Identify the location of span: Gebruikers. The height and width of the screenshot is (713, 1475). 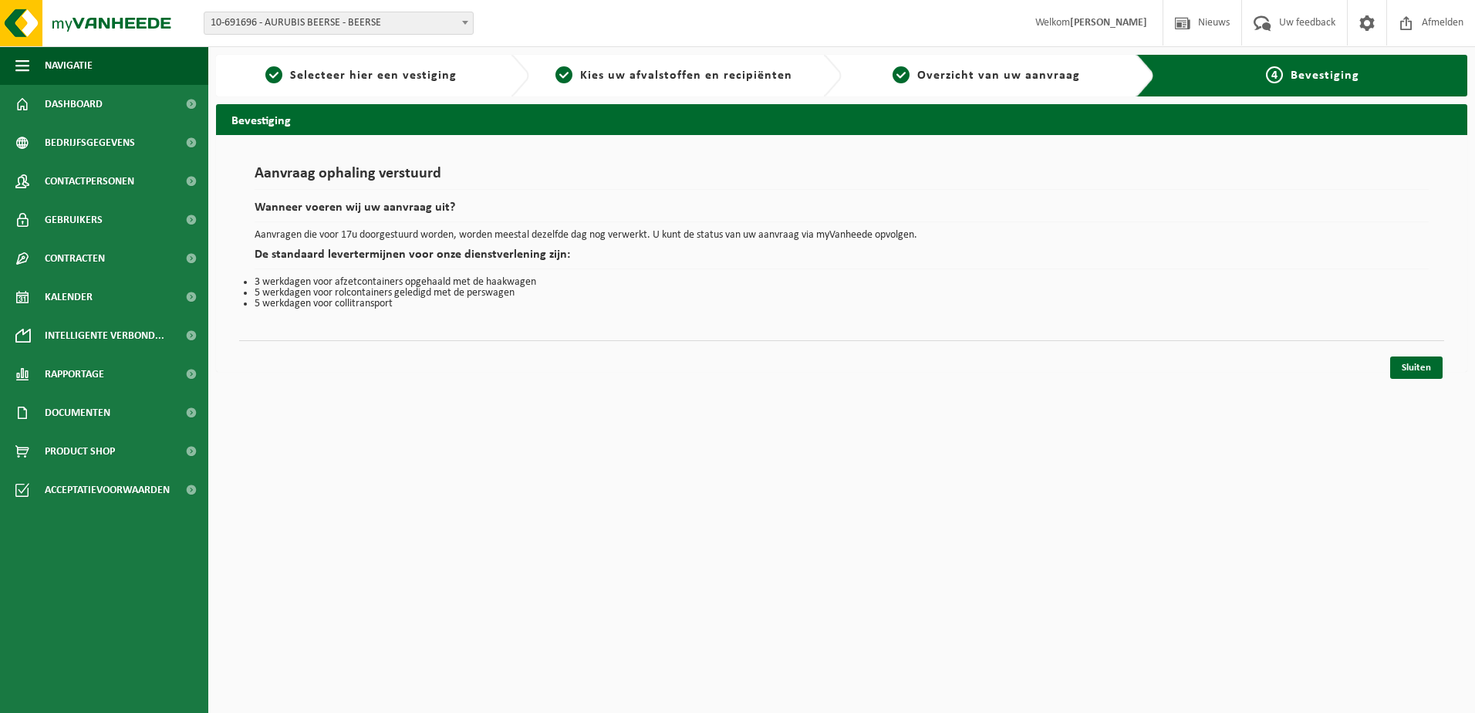
(73, 220).